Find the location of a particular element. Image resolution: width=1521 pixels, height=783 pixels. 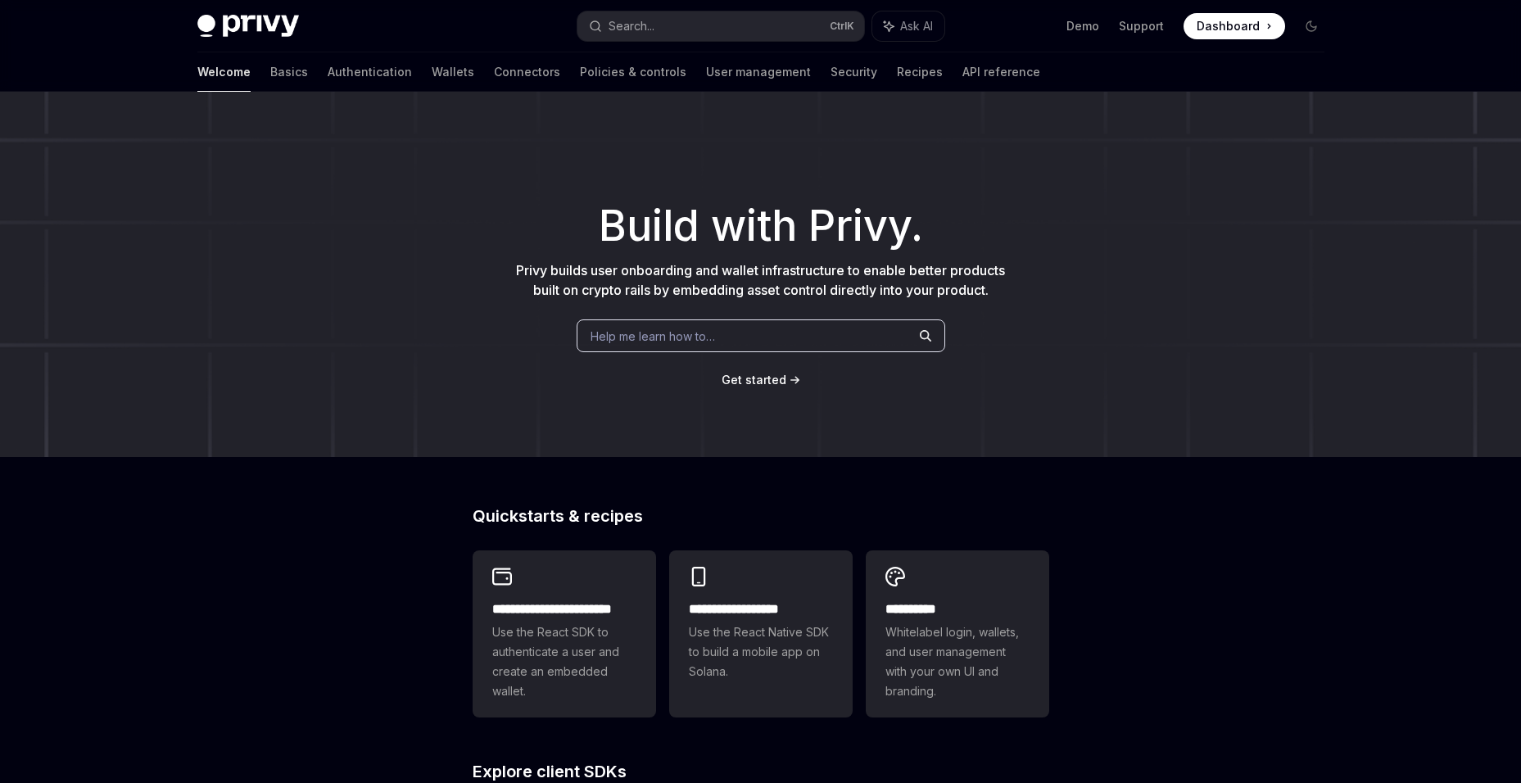

a: Recipes is located at coordinates (920, 72).